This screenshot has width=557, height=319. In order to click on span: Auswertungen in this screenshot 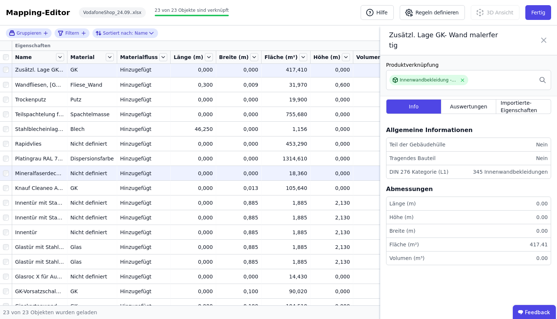, I will do `click(469, 107)`.